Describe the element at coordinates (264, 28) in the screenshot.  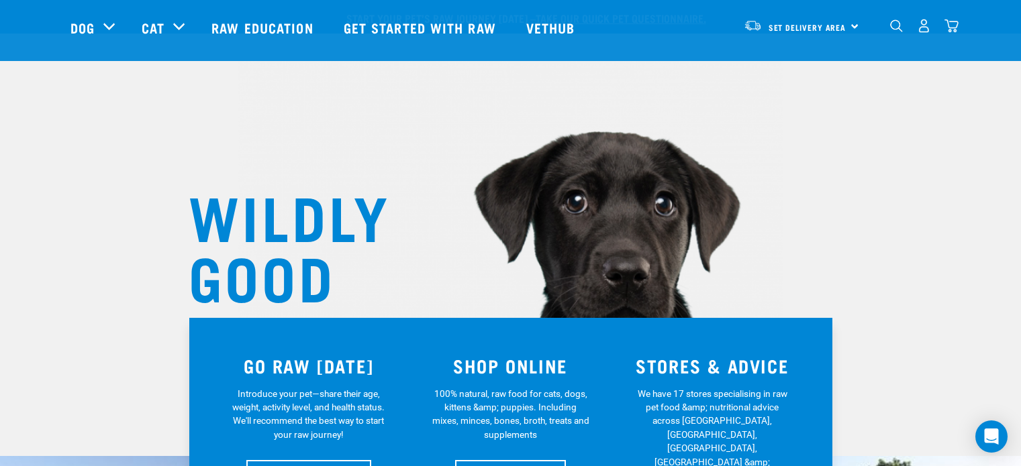
I see `a: Raw Education` at that location.